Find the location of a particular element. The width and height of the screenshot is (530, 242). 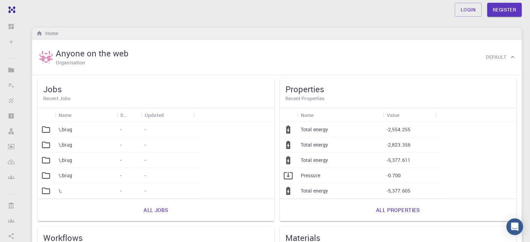

a: All jobs is located at coordinates (156, 210).